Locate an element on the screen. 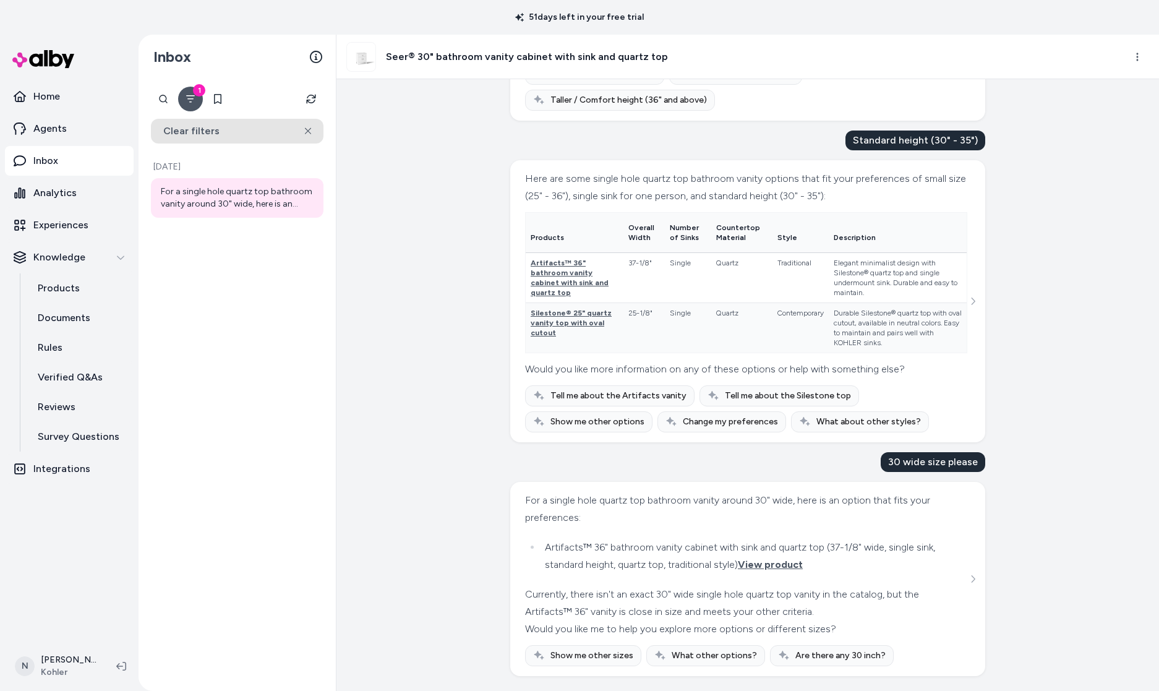  img: alby Logo is located at coordinates (43, 59).